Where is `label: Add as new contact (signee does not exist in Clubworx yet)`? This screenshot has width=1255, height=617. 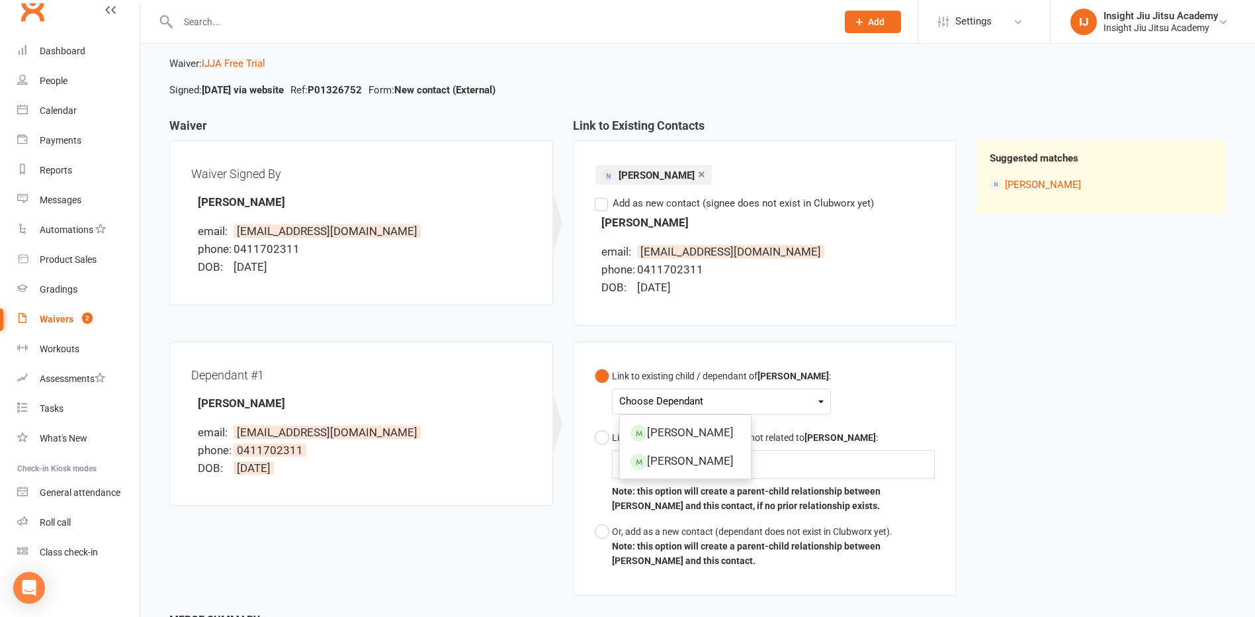 label: Add as new contact (signee does not exist in Clubworx yet) is located at coordinates (735, 203).